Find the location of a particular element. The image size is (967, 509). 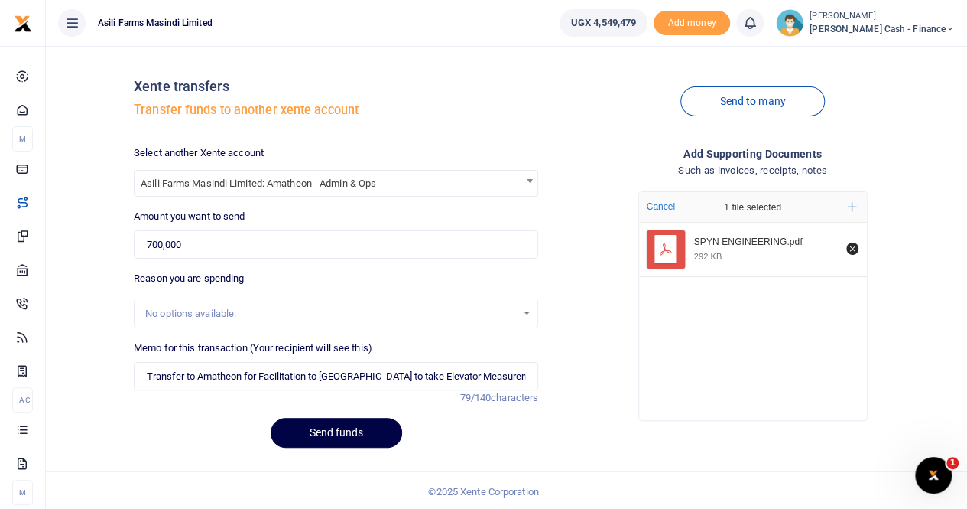

h4: Such as invoices, receipts, notes is located at coordinates (752, 171).